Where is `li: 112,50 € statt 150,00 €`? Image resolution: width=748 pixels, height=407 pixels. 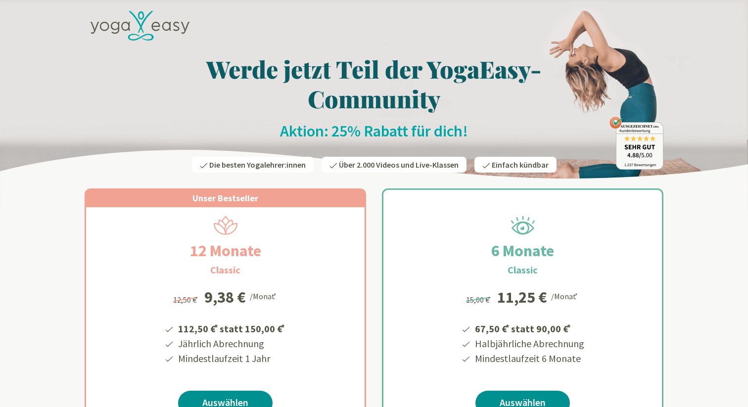 li: 112,50 € statt 150,00 € is located at coordinates (232, 328).